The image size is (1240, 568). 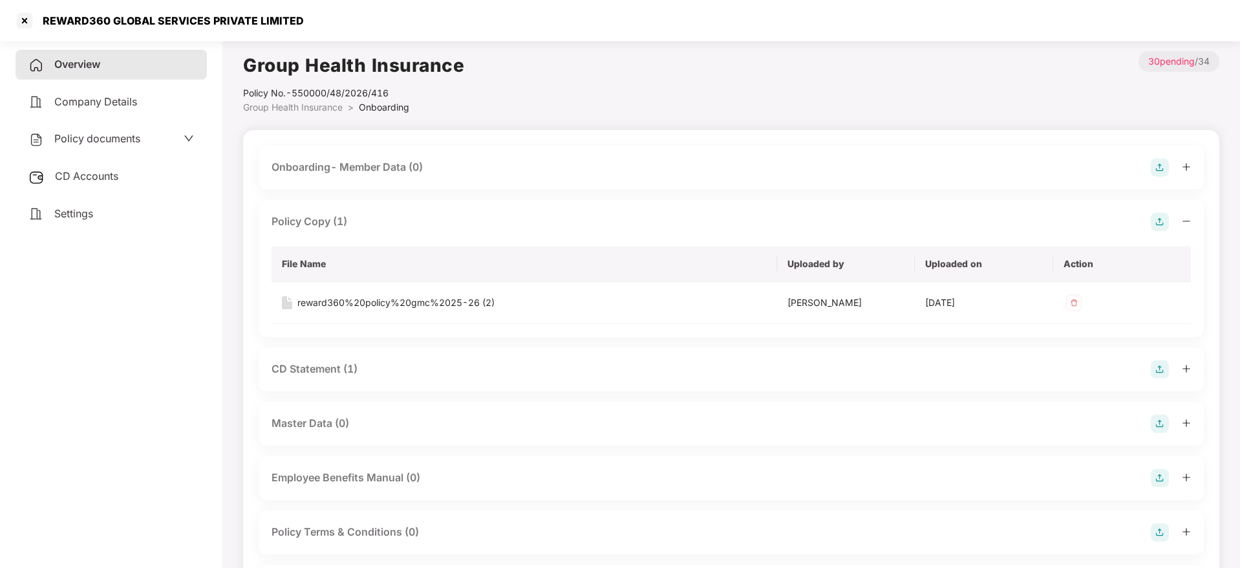 What do you see at coordinates (310, 423) in the screenshot?
I see `div: Master Data (0)` at bounding box center [310, 423].